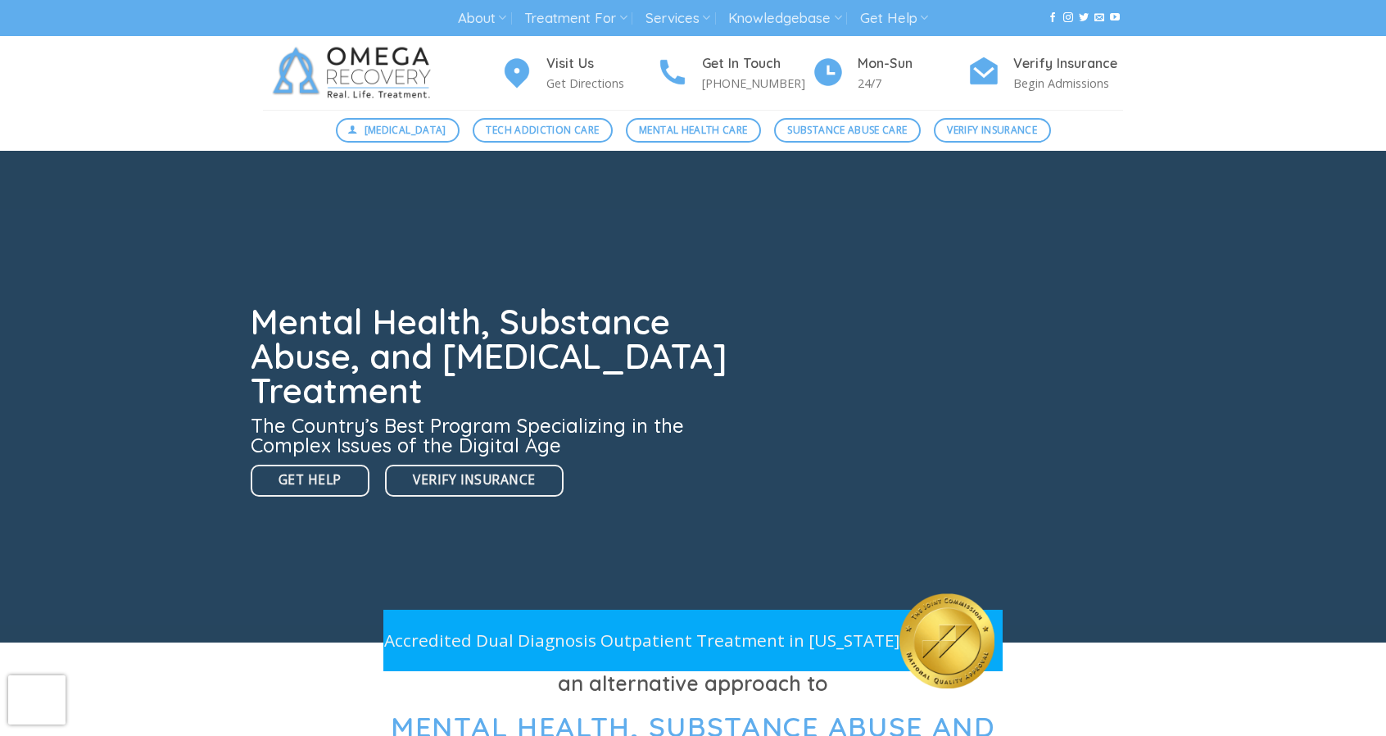 This screenshot has width=1386, height=736. What do you see at coordinates (847, 130) in the screenshot?
I see `a: Substance Abuse Care` at bounding box center [847, 130].